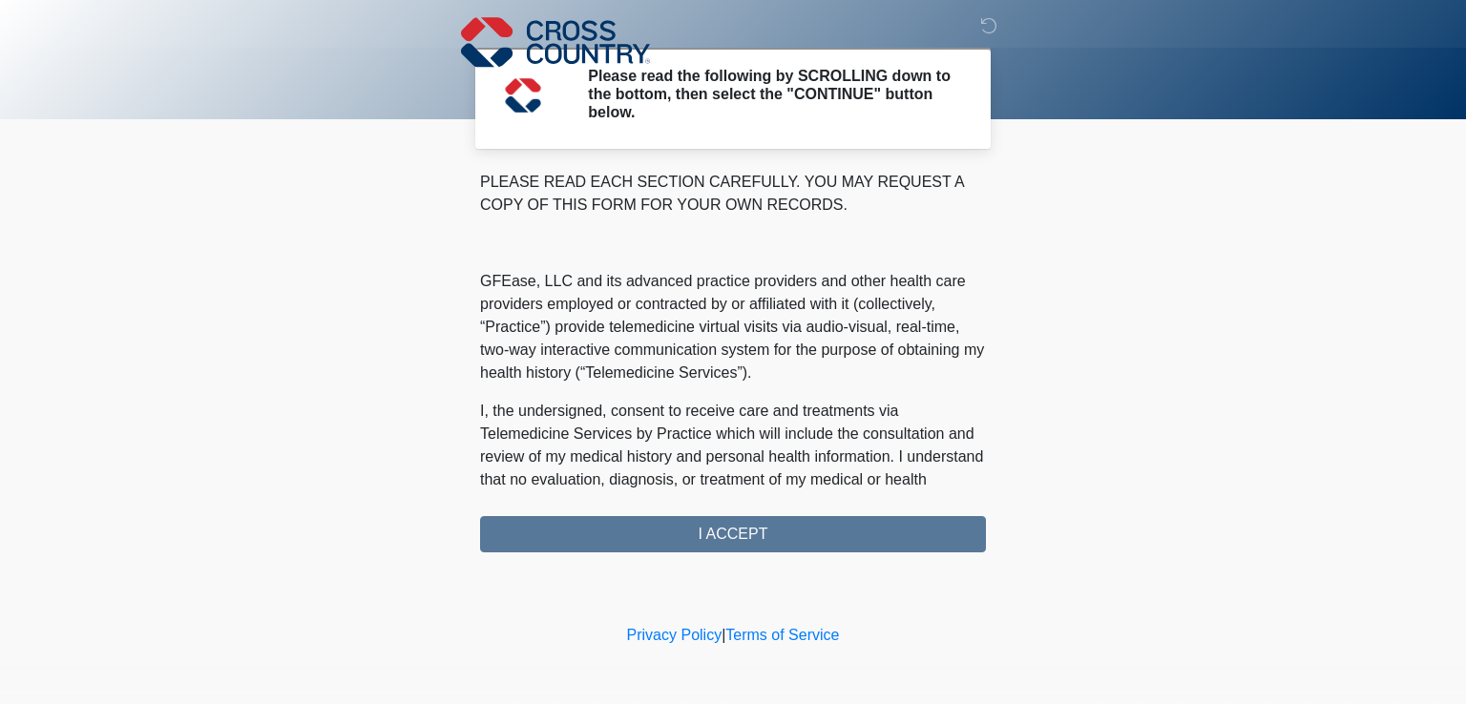  Describe the element at coordinates (675, 635) in the screenshot. I see `a: Privacy Policy` at that location.